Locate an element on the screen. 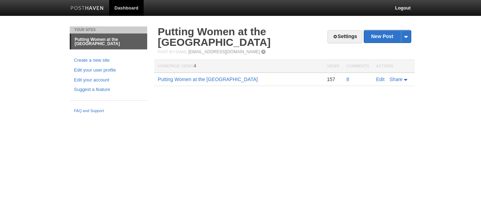 This screenshot has height=214, width=481. a: Suggest a feature is located at coordinates (108, 89).